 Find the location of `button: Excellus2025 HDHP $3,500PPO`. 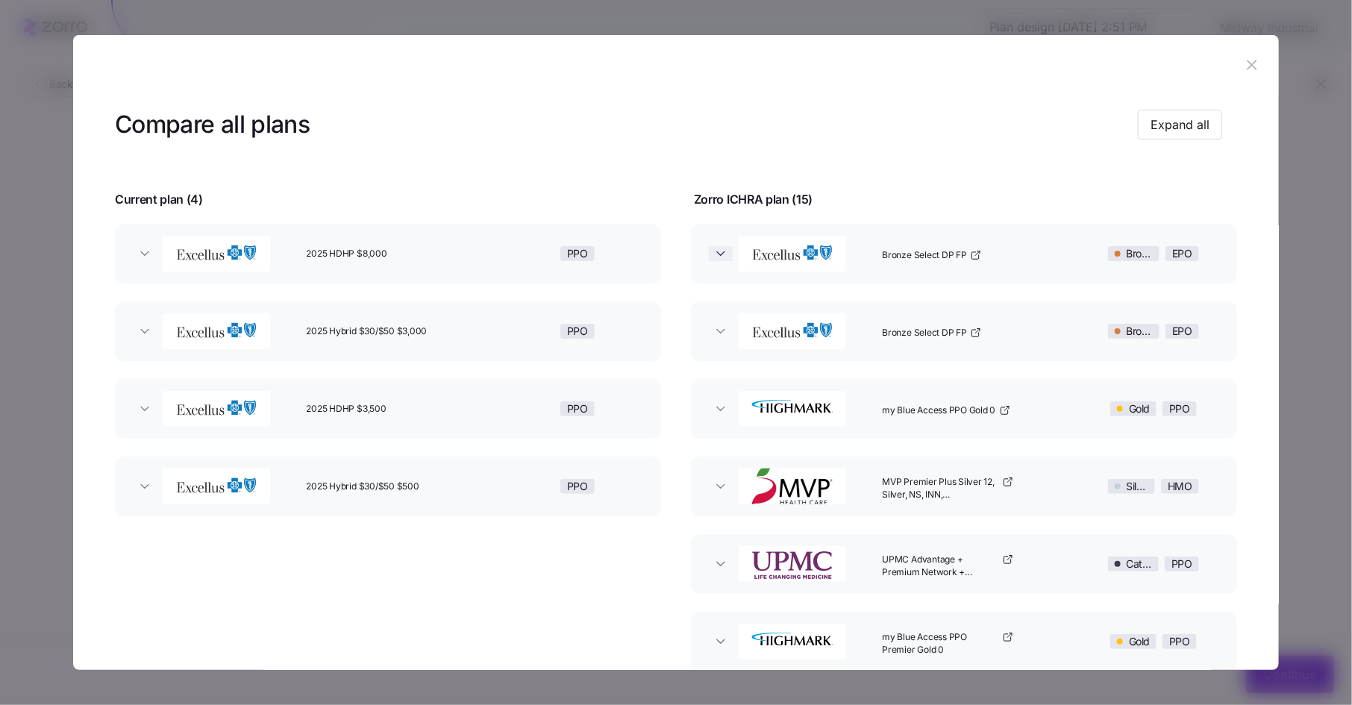

button: Excellus2025 HDHP $3,500PPO is located at coordinates (388, 409).